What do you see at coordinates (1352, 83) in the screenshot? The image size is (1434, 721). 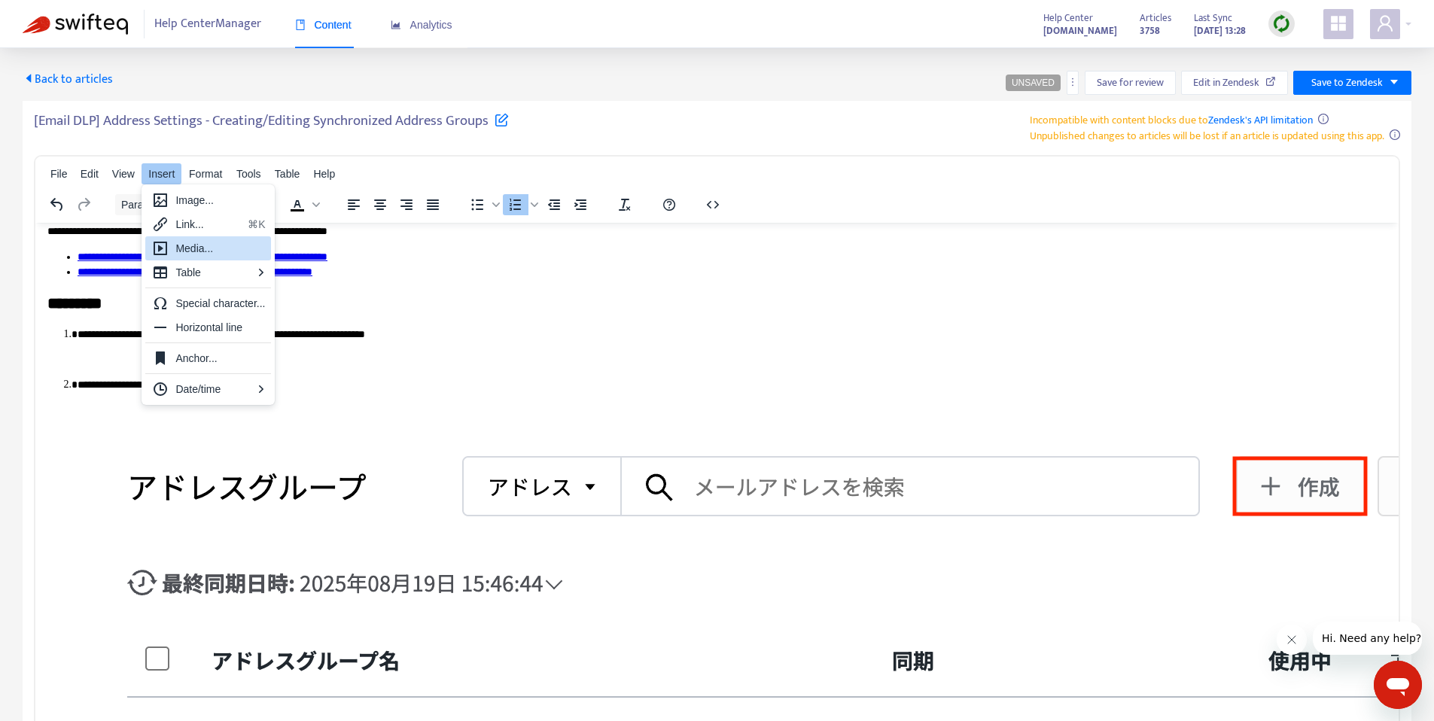 I see `button: Save to Zendeskcaret-down` at bounding box center [1352, 83].